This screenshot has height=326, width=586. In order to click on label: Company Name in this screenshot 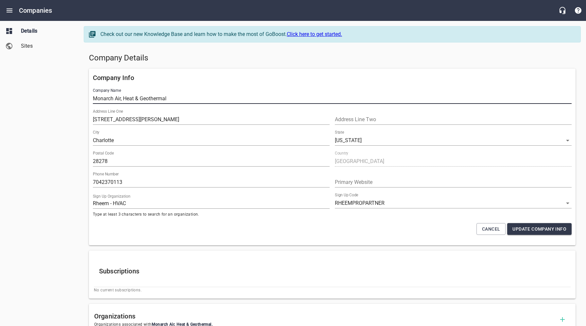, I will do `click(107, 91)`.